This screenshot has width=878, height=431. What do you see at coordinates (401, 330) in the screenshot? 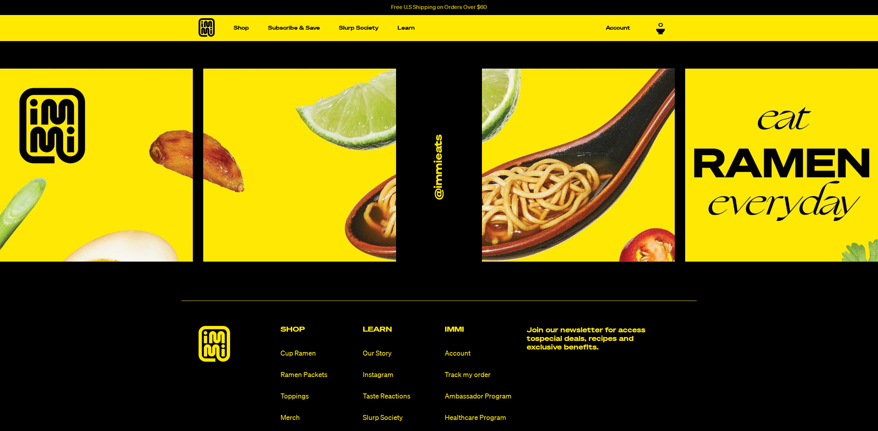
I see `h2: Learn` at bounding box center [401, 330].